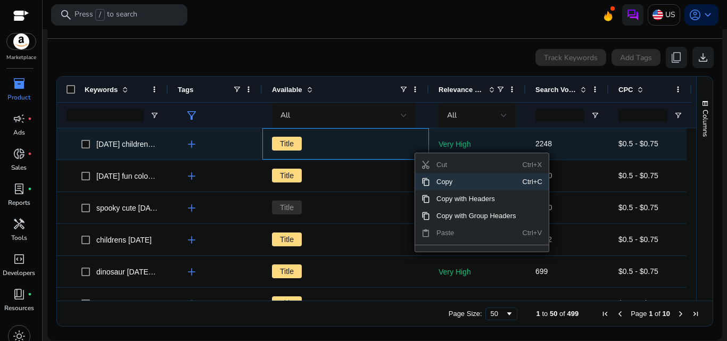 The width and height of the screenshot is (727, 341). What do you see at coordinates (620, 314) in the screenshot?
I see `div: Previous Page` at bounding box center [620, 314].